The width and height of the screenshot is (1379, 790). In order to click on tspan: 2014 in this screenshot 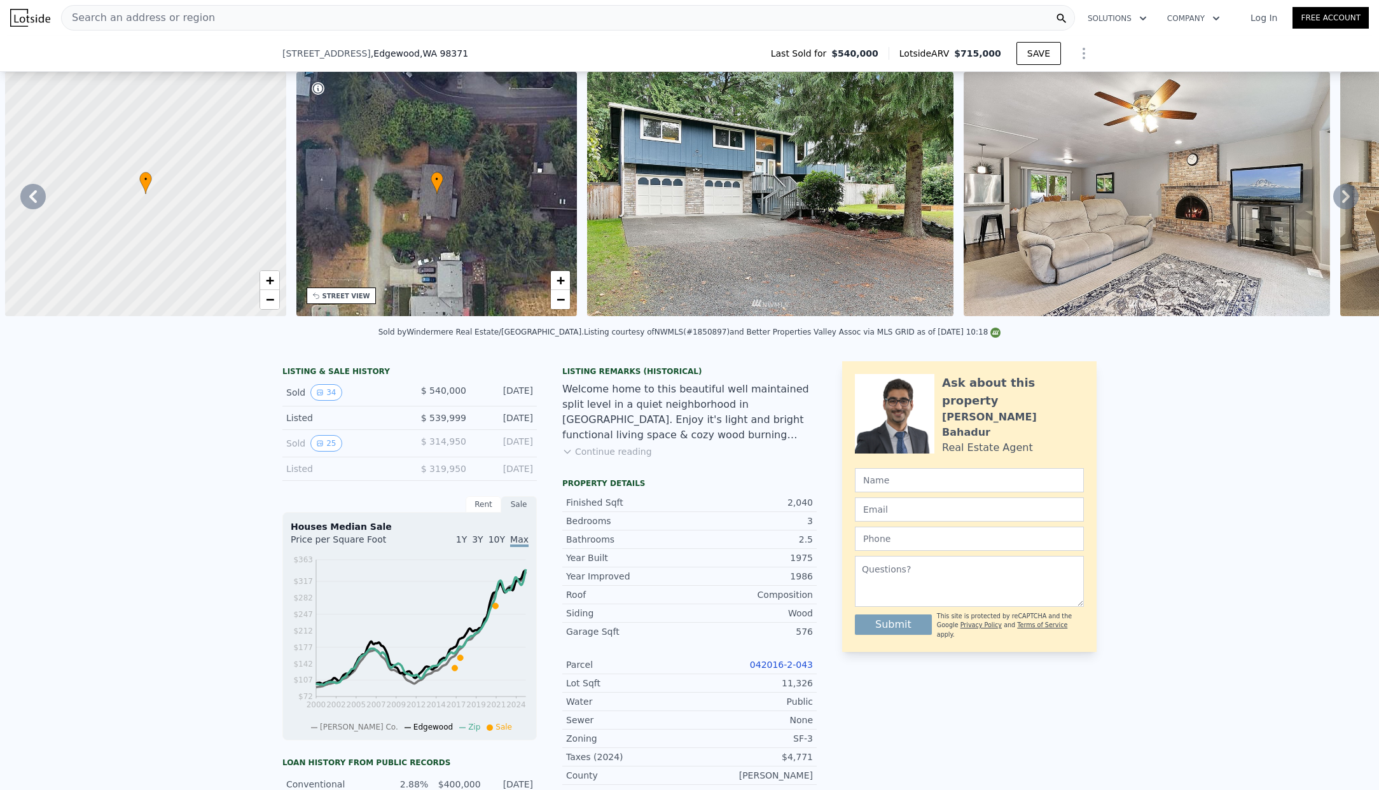, I will do `click(436, 705)`.